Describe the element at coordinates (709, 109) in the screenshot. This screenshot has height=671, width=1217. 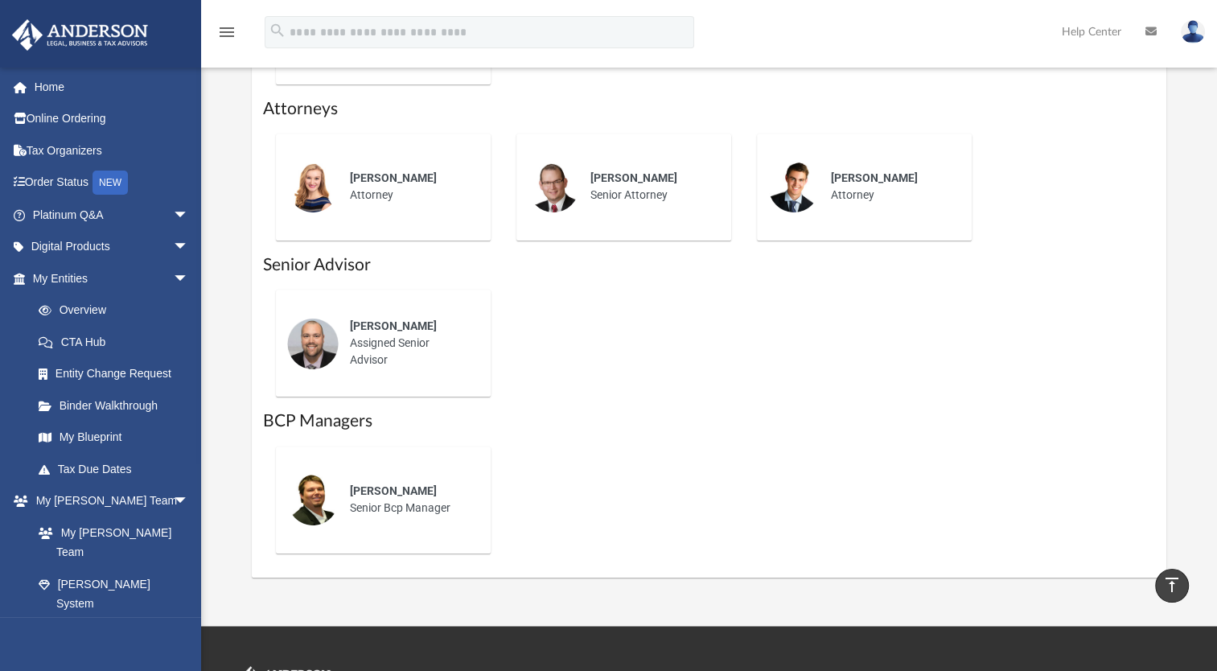
I see `h1: Attorneys` at that location.